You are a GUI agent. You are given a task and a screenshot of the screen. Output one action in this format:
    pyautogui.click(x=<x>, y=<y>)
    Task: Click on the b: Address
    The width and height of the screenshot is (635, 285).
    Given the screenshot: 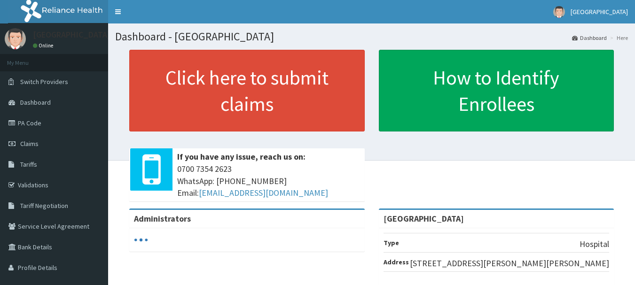 What is the action you would take?
    pyautogui.click(x=396, y=262)
    